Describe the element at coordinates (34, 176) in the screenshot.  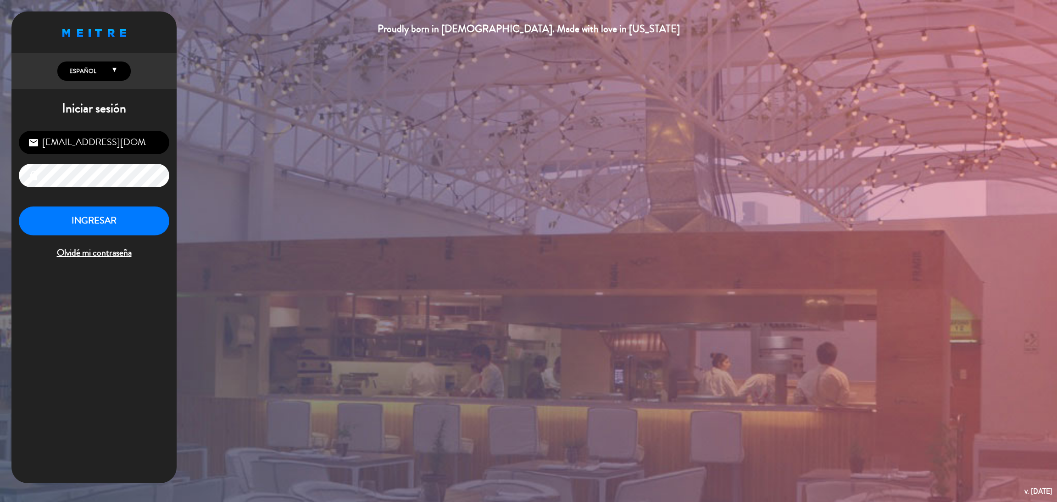
I see `i: lock` at that location.